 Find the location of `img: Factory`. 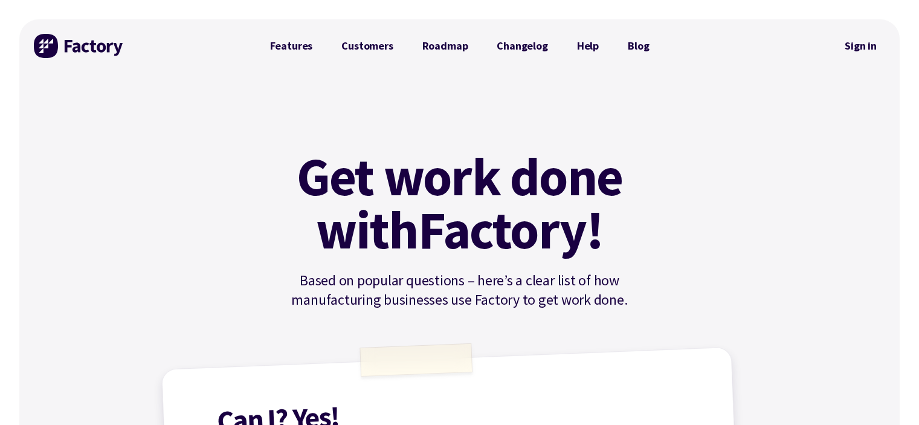

img: Factory is located at coordinates (79, 46).